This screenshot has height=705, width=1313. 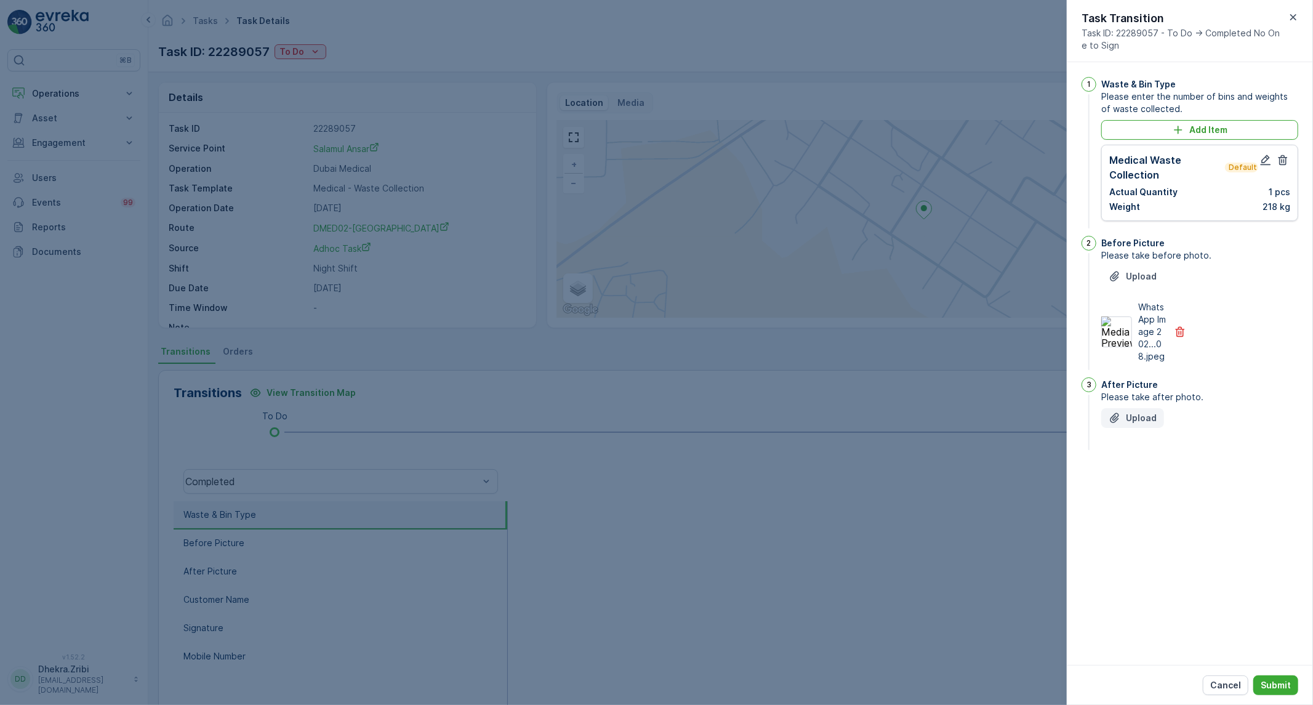 What do you see at coordinates (1225, 685) in the screenshot?
I see `button: Cancel` at bounding box center [1225, 685].